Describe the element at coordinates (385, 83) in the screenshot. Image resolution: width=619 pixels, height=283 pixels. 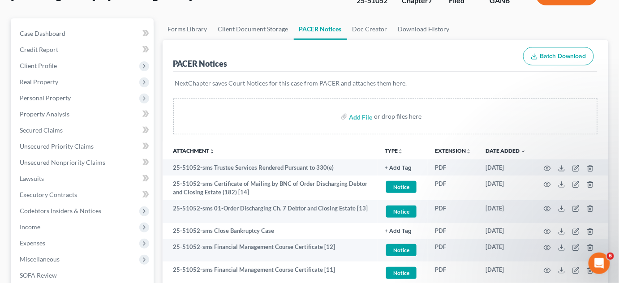
I see `p: NextChapter saves Court Notices for this case from PACER and attaches them here.` at that location.